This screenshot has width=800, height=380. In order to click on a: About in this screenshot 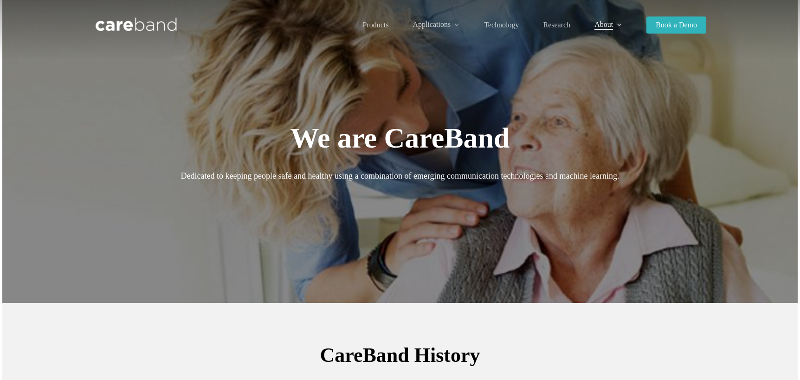, I will do `click(609, 25)`.